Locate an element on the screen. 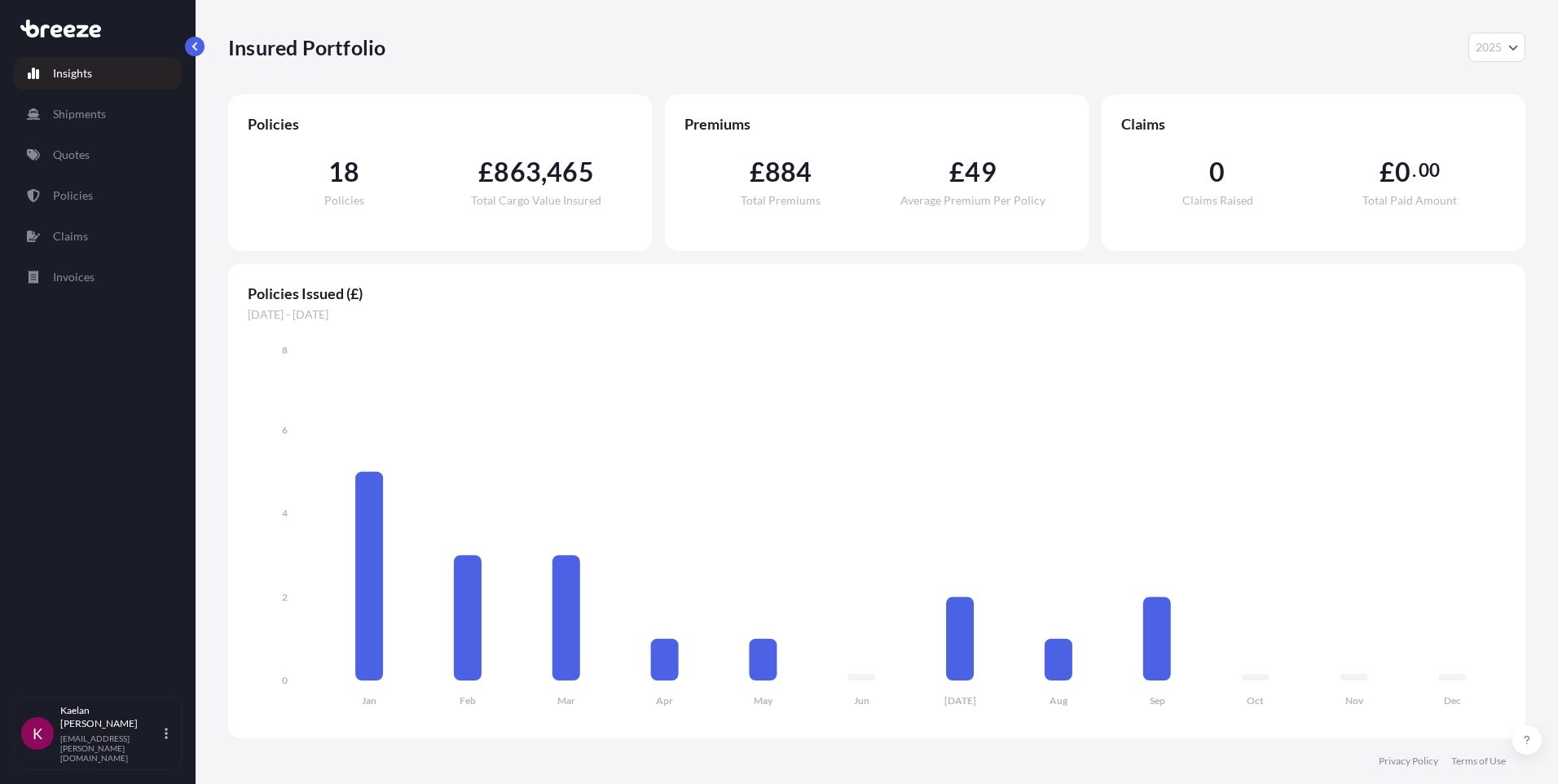 The width and height of the screenshot is (1558, 784). span: 2025 is located at coordinates (1488, 47).